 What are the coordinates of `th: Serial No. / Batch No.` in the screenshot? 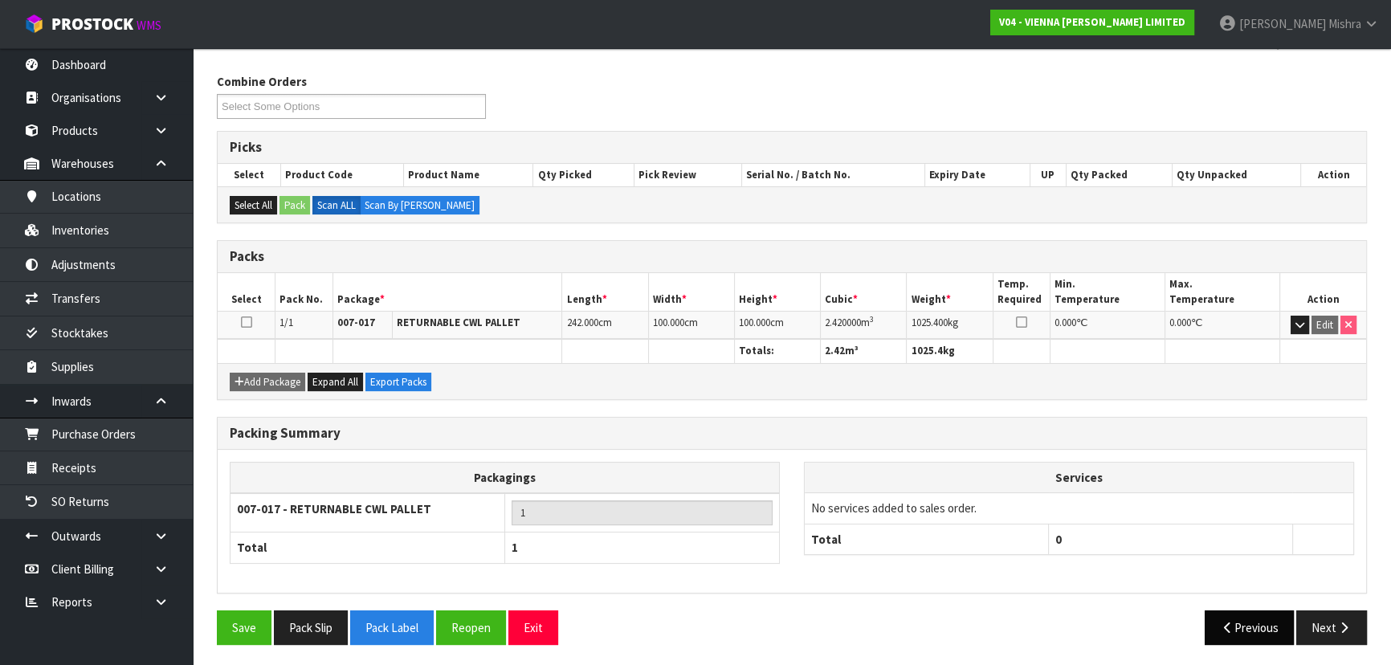 It's located at (833, 175).